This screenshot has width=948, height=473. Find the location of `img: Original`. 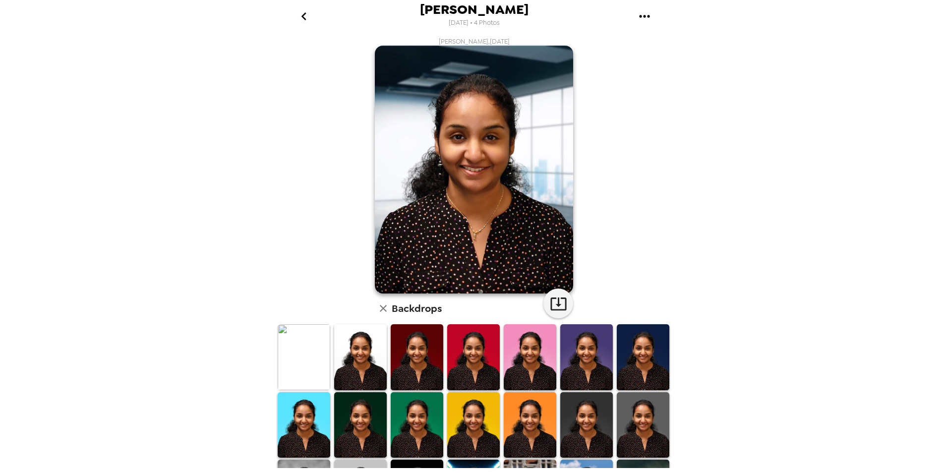

img: Original is located at coordinates (304, 357).